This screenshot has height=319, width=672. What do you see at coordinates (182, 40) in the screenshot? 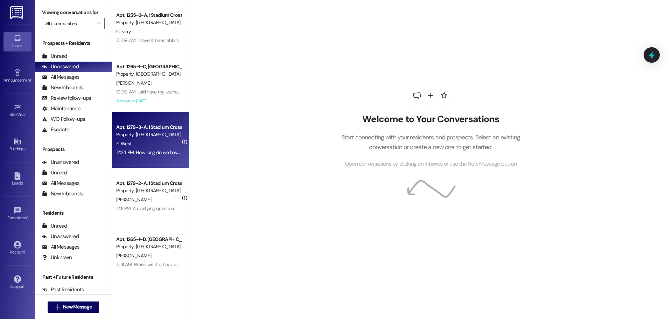
I see `div: 10:09 AM: I haven't been able to find my key. I will just pay the fee` at bounding box center [182, 40].